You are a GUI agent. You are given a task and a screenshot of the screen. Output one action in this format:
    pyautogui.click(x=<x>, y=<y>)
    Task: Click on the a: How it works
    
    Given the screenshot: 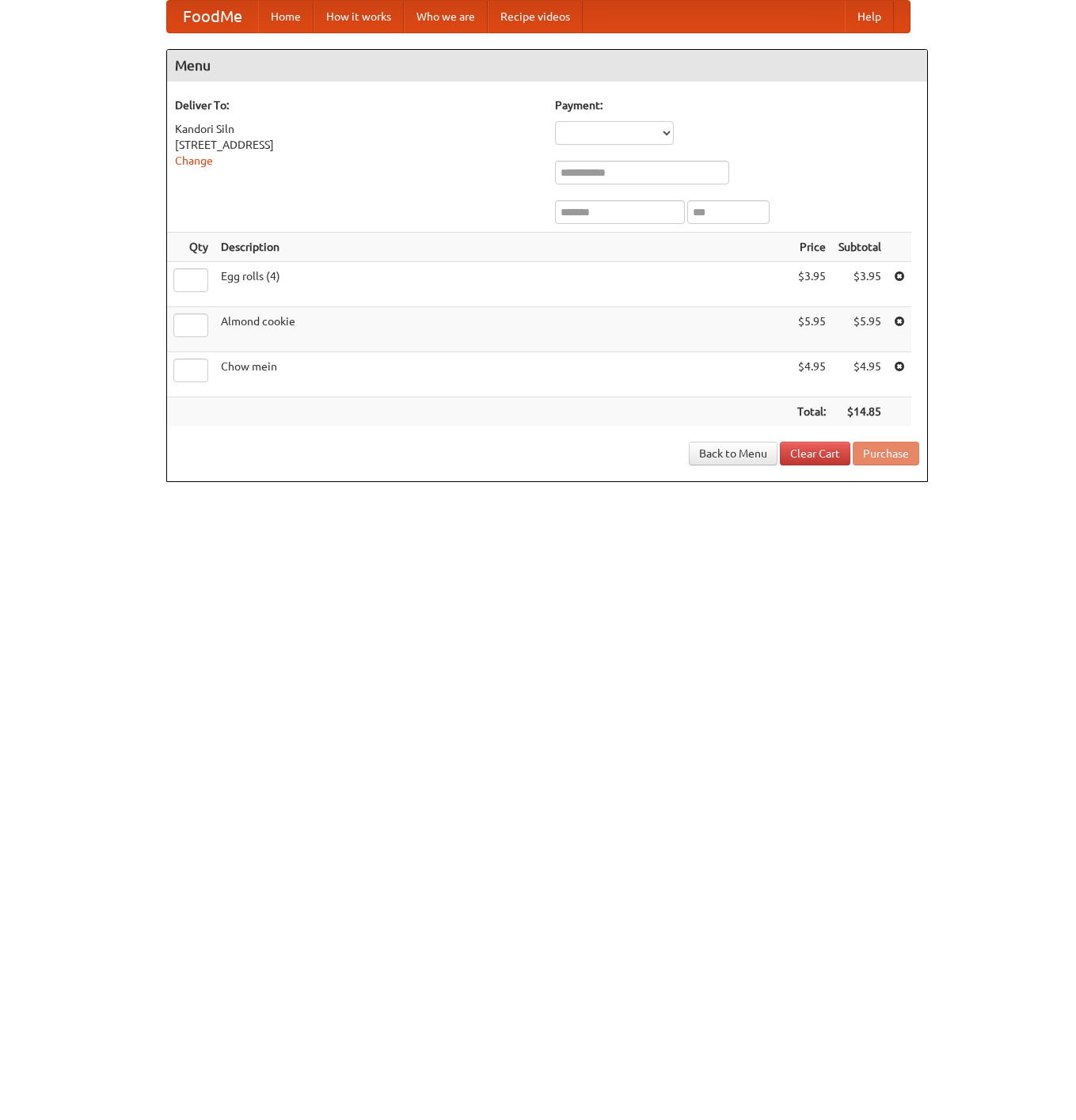 What is the action you would take?
    pyautogui.click(x=359, y=17)
    